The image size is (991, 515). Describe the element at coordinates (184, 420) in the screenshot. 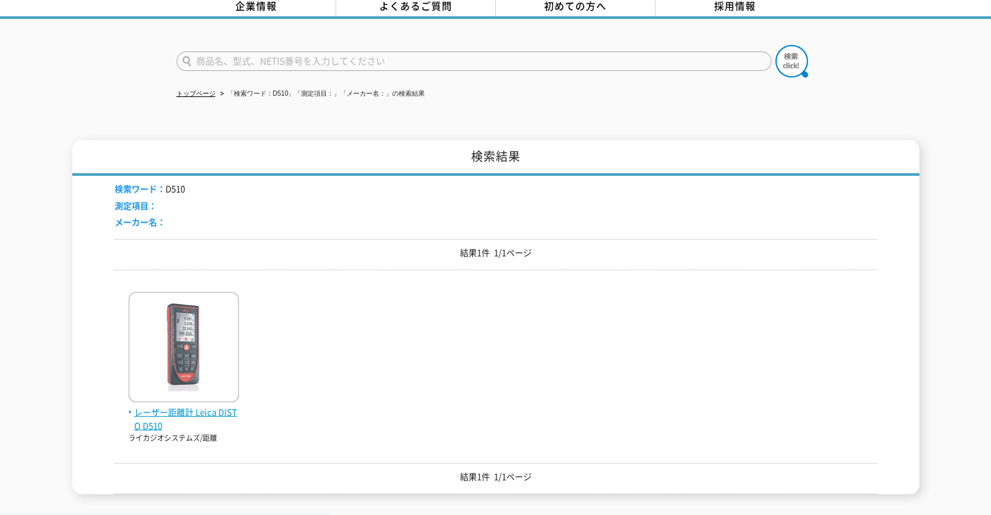

I see `span: レーザー距離計 Leica DISTO D510` at that location.